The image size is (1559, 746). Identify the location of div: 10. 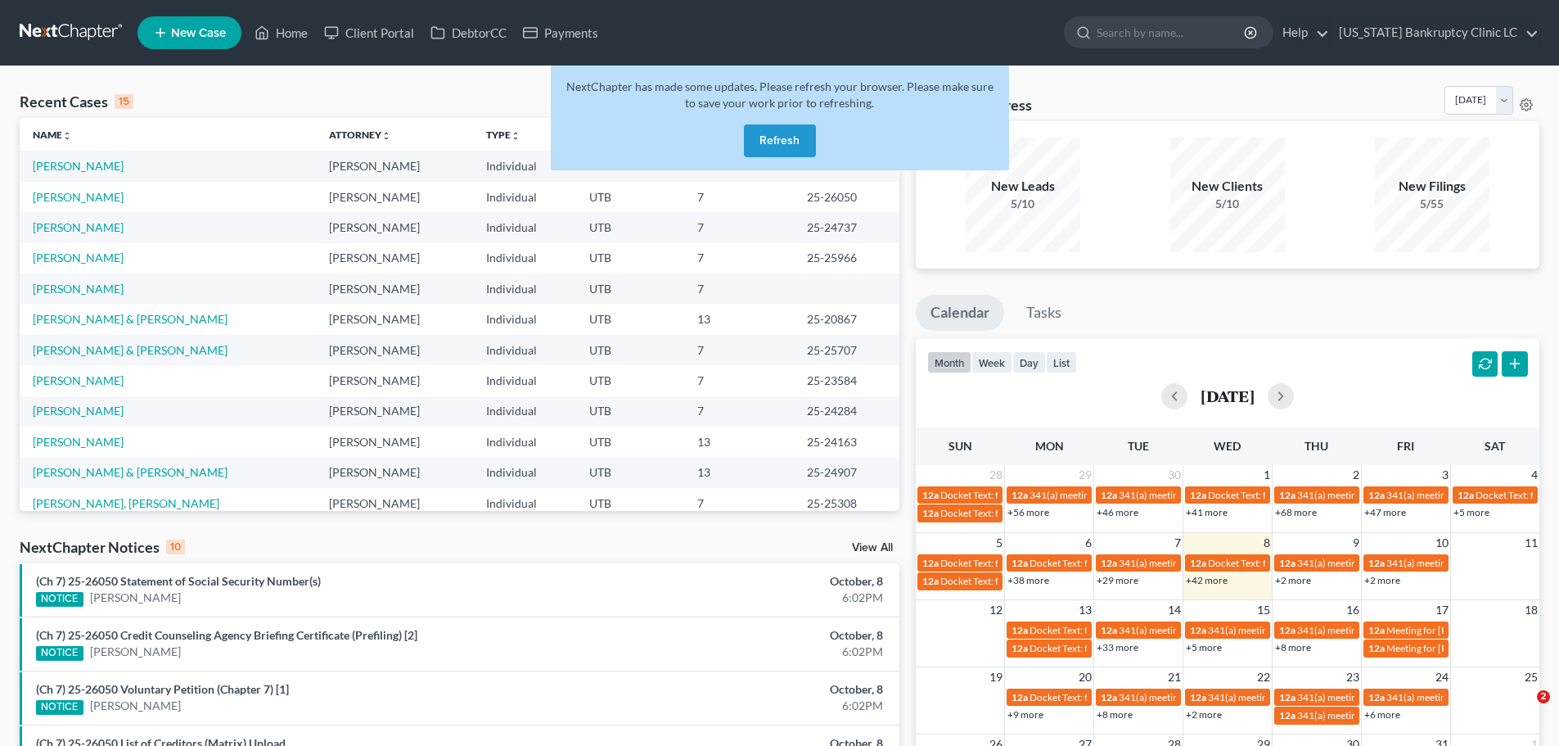
(175, 547).